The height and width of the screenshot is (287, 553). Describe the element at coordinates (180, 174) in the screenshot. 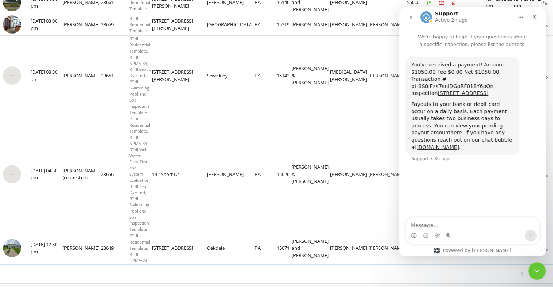

I see `td: 142 Short Dr` at that location.